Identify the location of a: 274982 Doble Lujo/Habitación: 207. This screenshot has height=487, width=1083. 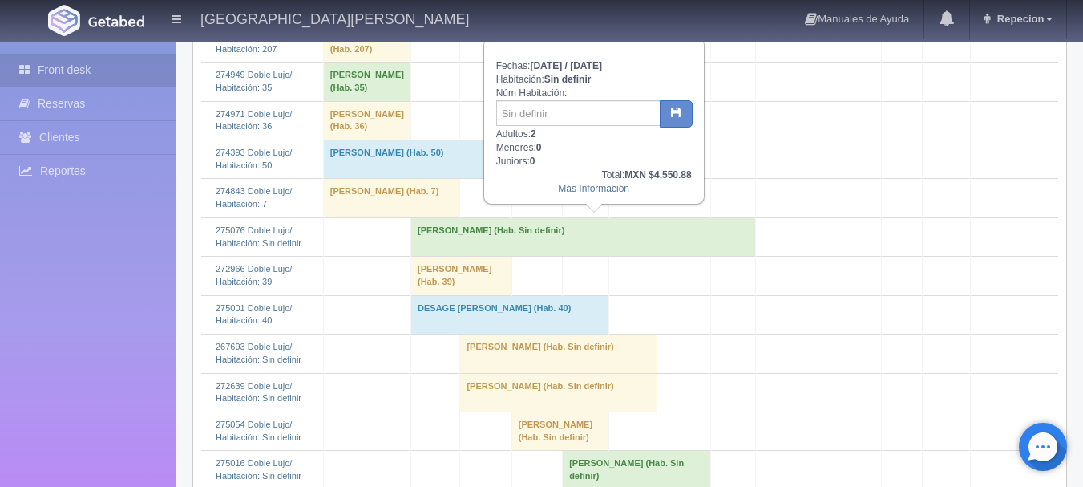
(253, 42).